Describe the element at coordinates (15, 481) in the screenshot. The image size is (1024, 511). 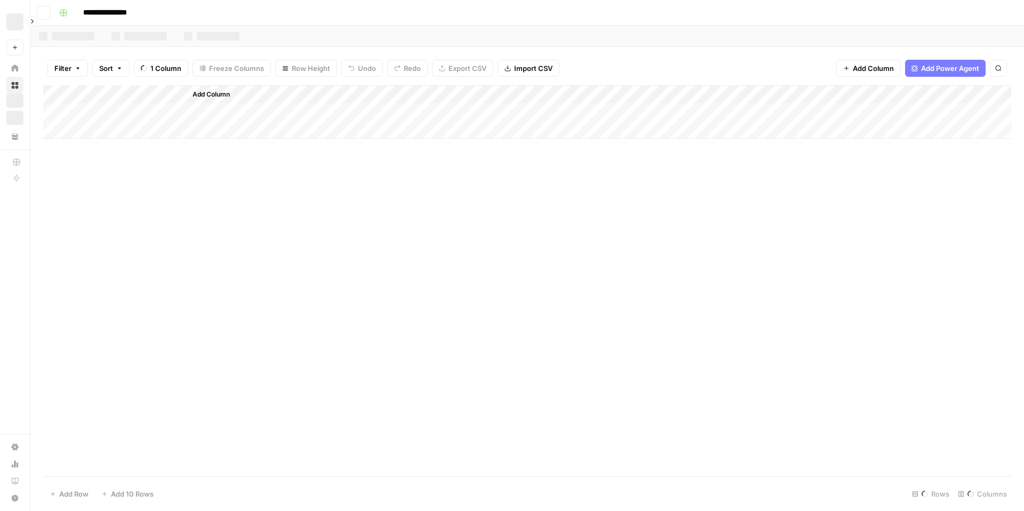
I see `a: Learning Hub` at that location.